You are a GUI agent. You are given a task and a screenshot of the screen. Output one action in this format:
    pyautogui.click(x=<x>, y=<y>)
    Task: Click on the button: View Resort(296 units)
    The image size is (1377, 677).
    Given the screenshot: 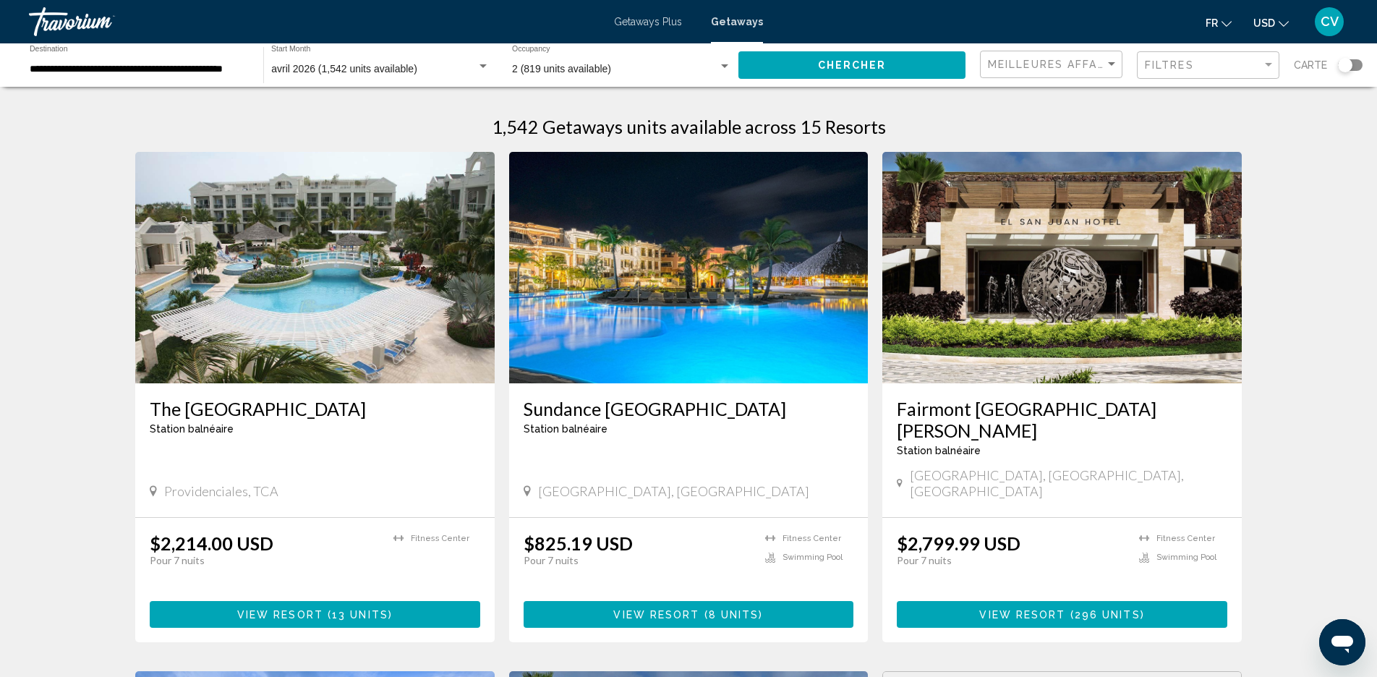 What is the action you would take?
    pyautogui.click(x=1062, y=614)
    